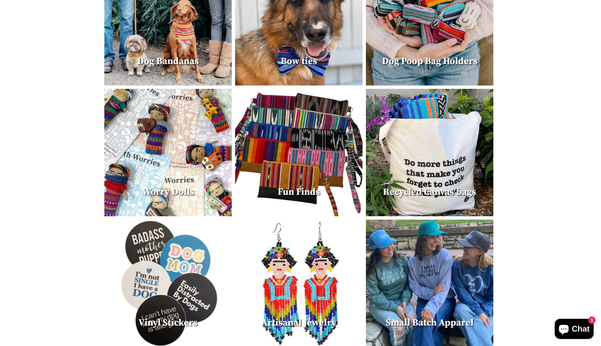  I want to click on span: Dog Poop Bag Holders, so click(430, 61).